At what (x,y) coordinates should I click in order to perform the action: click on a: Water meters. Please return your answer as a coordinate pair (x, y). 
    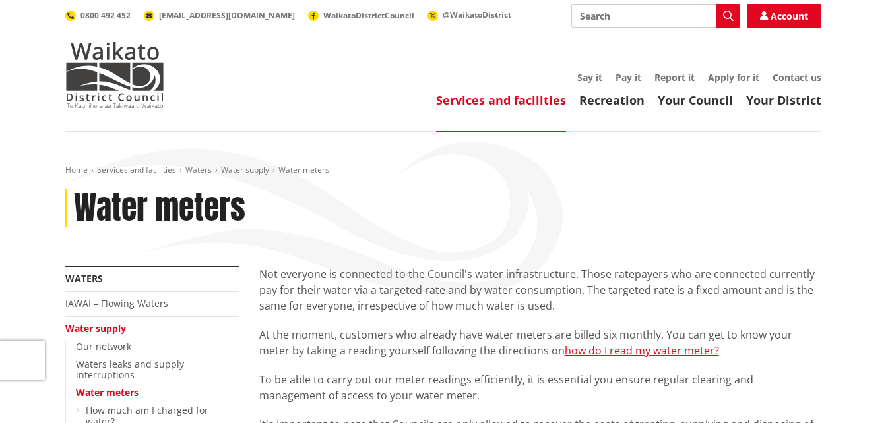
    Looking at the image, I should click on (107, 392).